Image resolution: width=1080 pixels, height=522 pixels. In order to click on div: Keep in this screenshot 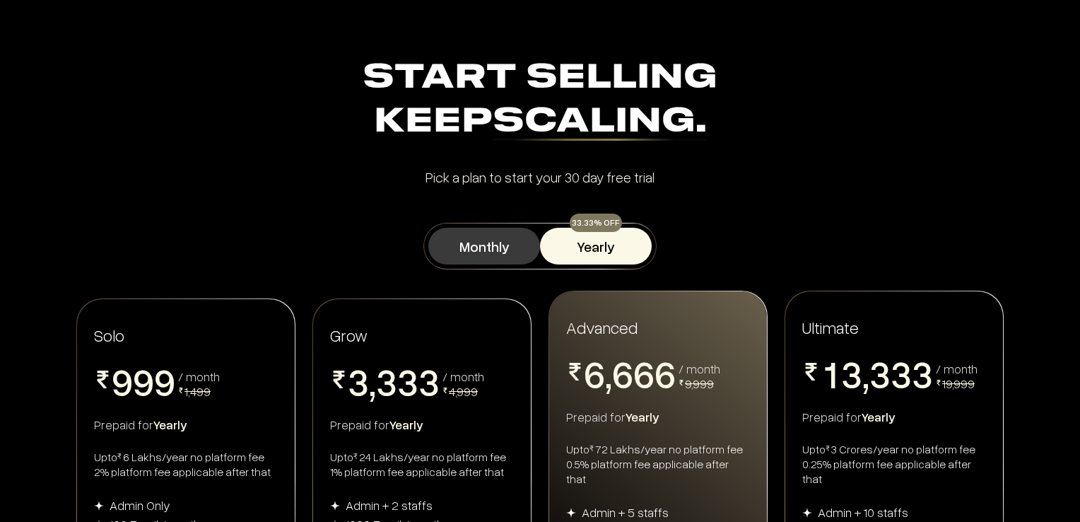, I will do `click(540, 122)`.